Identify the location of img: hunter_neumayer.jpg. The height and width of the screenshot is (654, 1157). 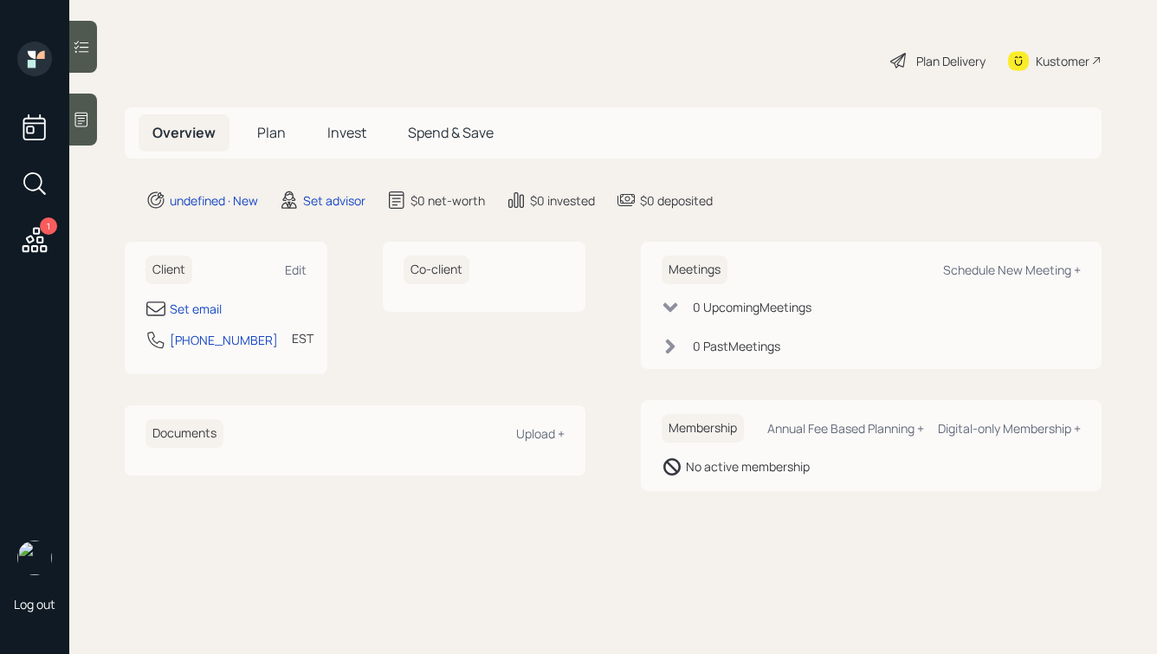
(35, 558).